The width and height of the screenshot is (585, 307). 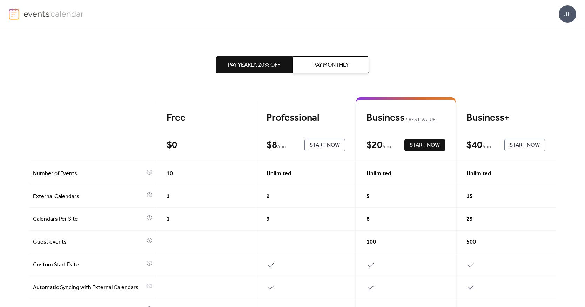 What do you see at coordinates (268, 197) in the screenshot?
I see `span: 2` at bounding box center [268, 197].